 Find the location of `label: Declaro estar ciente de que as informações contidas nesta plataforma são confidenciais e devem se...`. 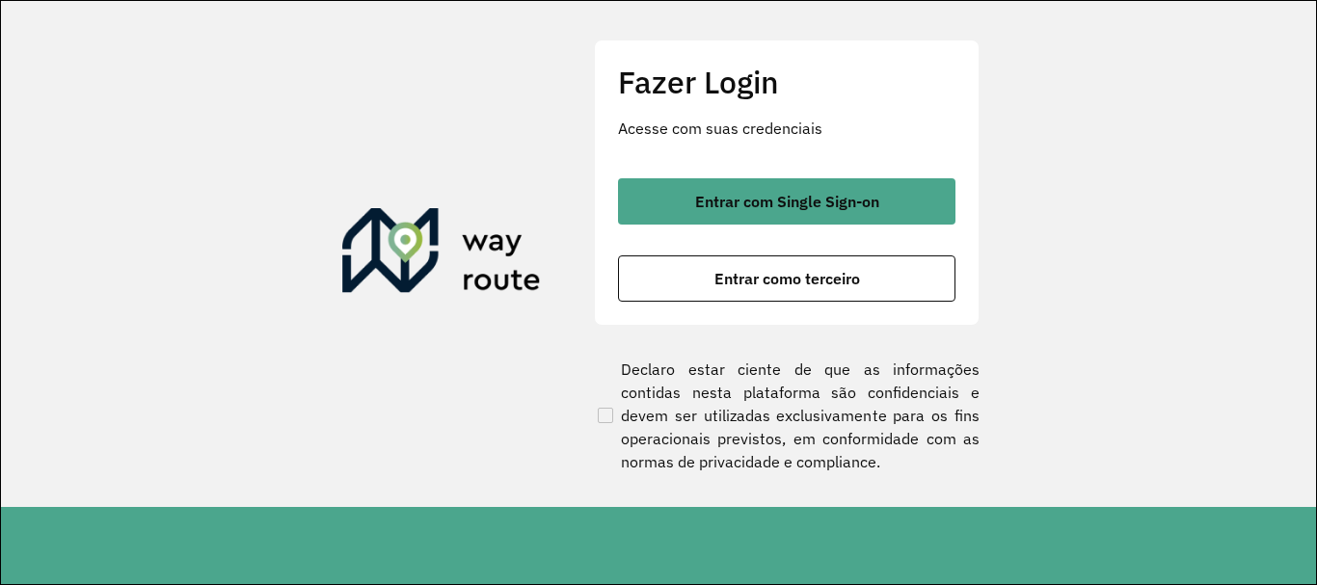

label: Declaro estar ciente de que as informações contidas nesta plataforma são confidenciais e devem se... is located at coordinates (787, 415).